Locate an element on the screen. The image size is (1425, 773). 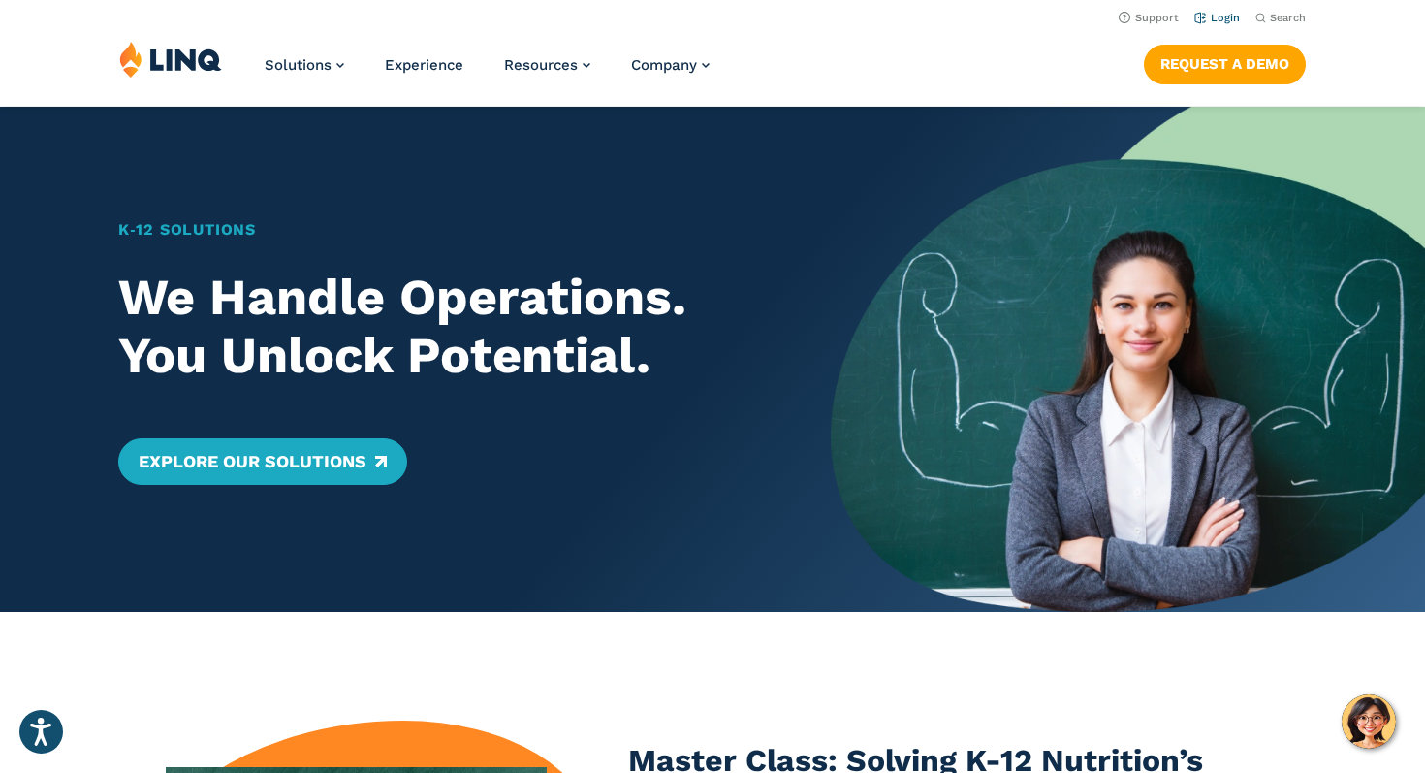
a: Support is located at coordinates (1149, 17).